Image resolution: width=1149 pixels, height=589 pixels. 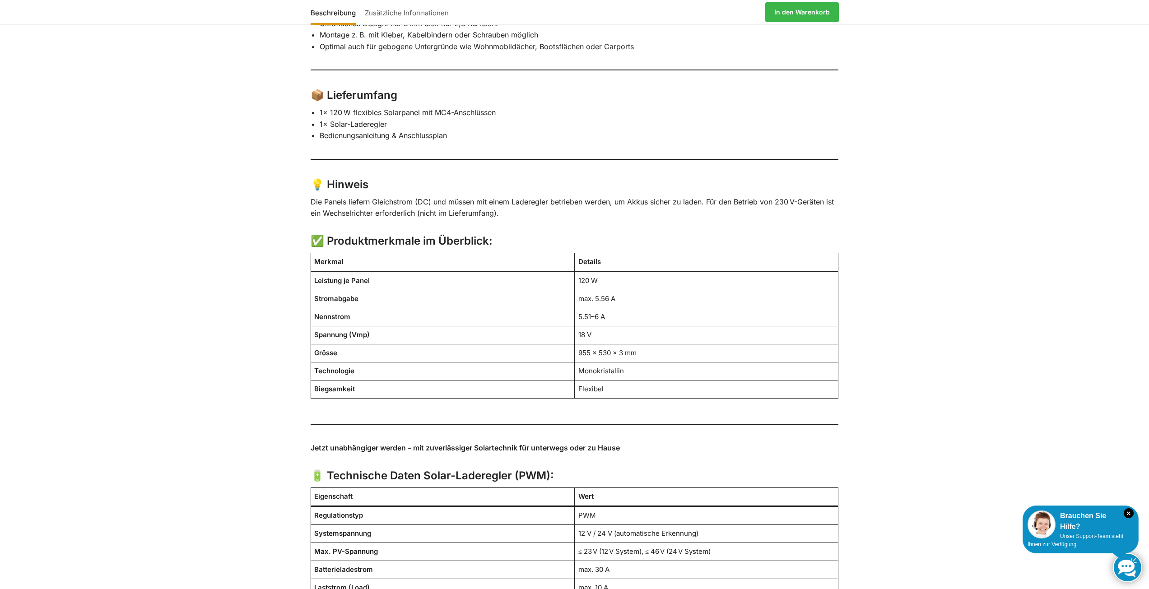 What do you see at coordinates (575, 95) in the screenshot?
I see `h3: 📦 Lieferumfang` at bounding box center [575, 95].